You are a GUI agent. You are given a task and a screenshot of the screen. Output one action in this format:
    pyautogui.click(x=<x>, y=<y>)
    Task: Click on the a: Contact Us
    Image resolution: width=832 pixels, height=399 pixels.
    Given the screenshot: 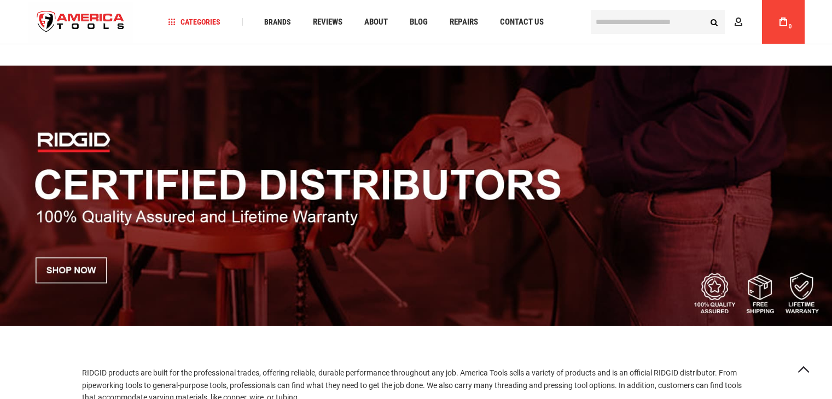 What is the action you would take?
    pyautogui.click(x=522, y=22)
    